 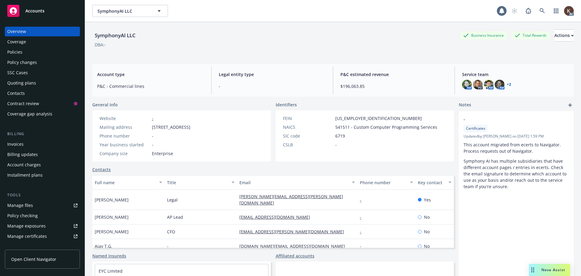 I want to click on a: Manage exposures, so click(x=42, y=226).